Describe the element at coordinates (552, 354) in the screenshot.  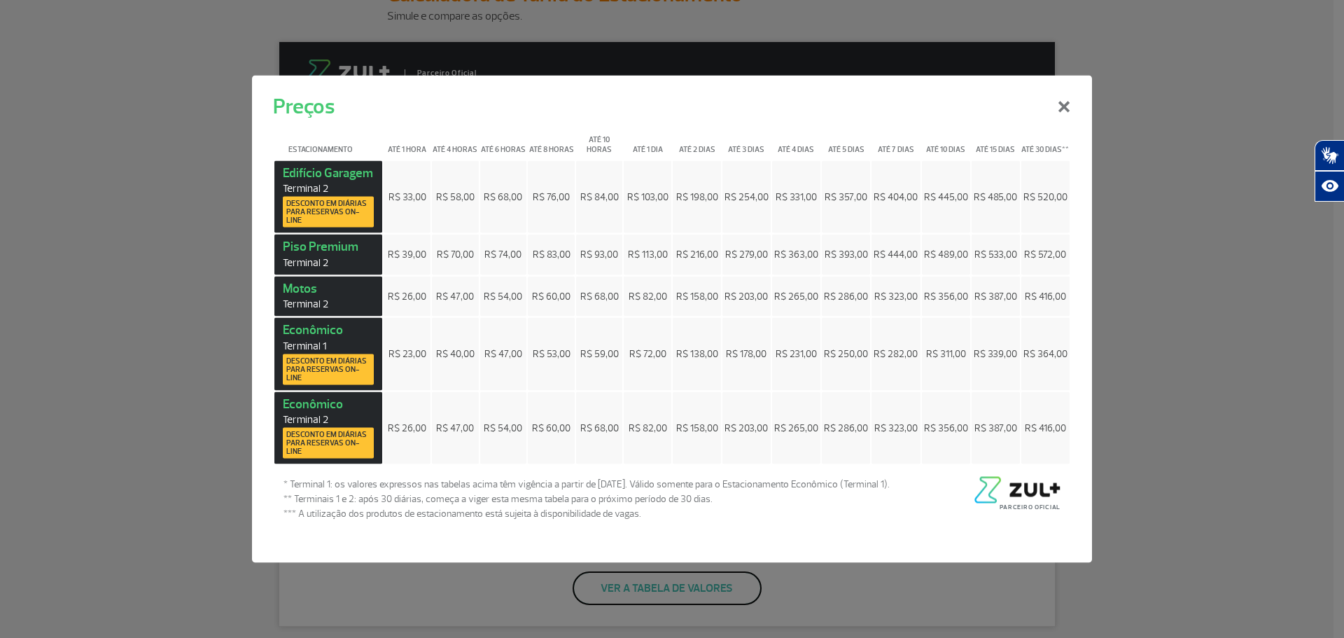
I see `span: R$ 53,00` at that location.